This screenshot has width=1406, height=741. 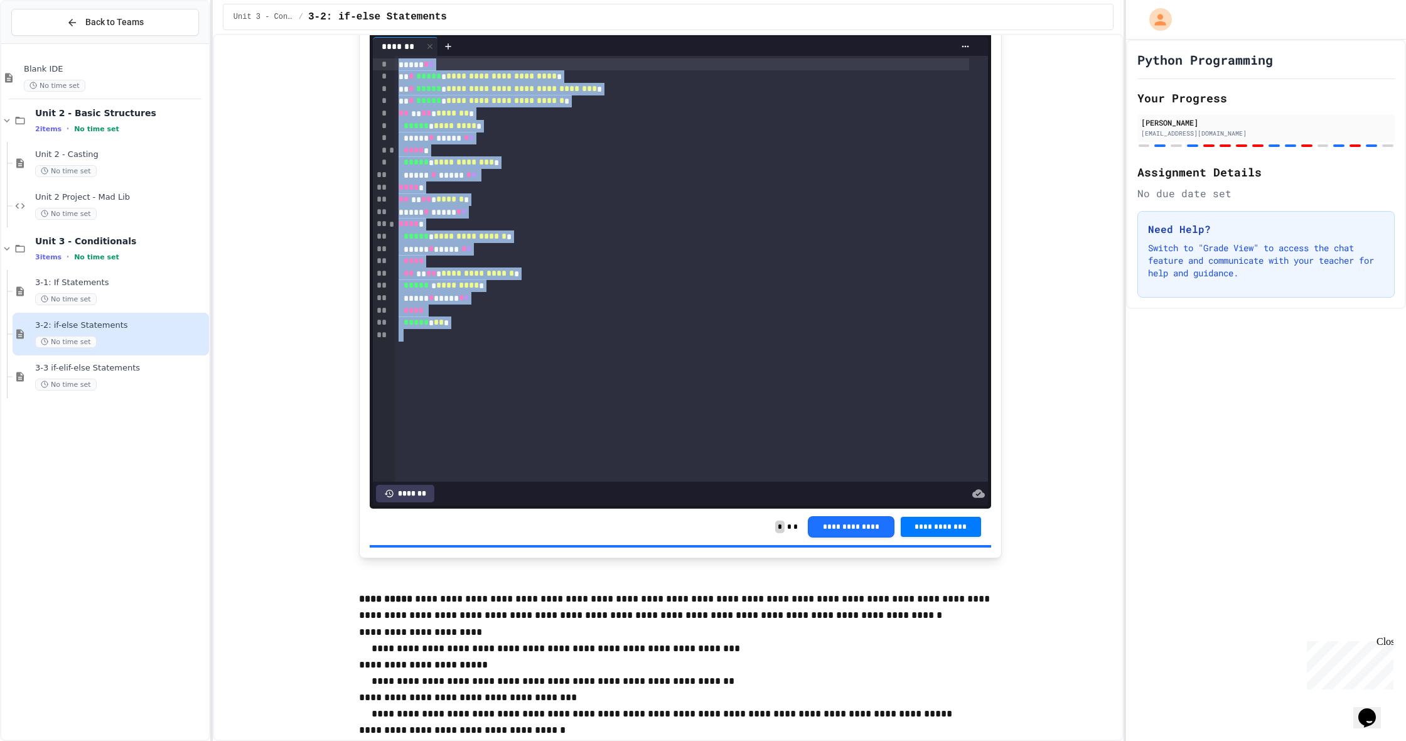 I want to click on span: 2 items, so click(x=48, y=129).